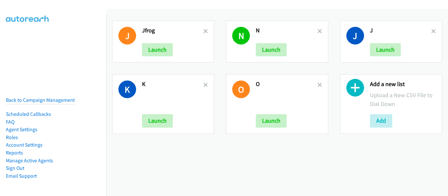 This screenshot has width=448, height=196. I want to click on a: Reports, so click(14, 153).